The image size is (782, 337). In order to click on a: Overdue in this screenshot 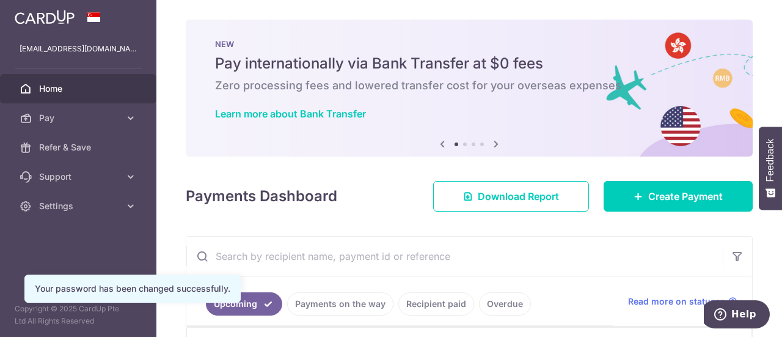, I will do `click(505, 304)`.